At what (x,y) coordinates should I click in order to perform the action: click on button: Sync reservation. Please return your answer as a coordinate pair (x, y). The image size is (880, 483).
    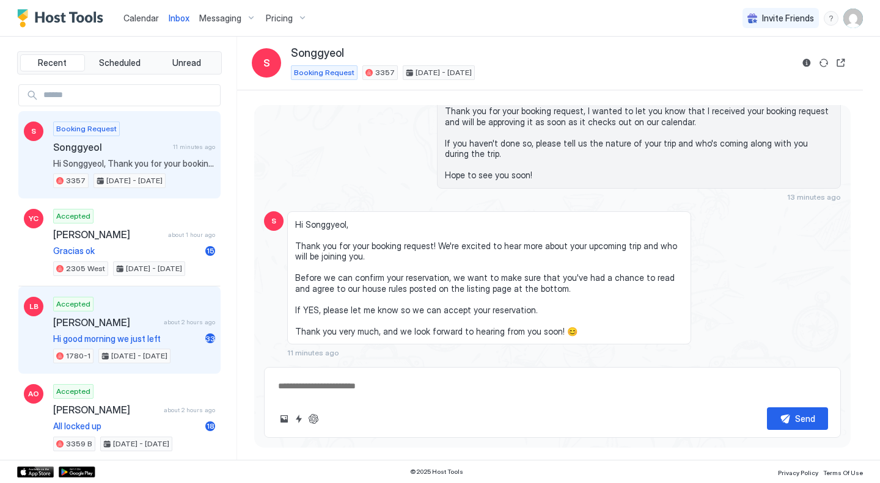
    Looking at the image, I should click on (824, 63).